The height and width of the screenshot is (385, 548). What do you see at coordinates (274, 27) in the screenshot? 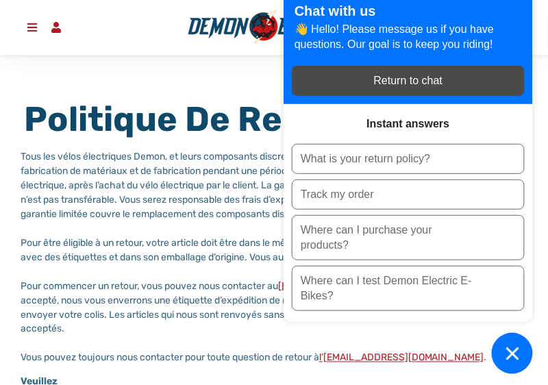
I see `img: Logo de Demon Electric` at bounding box center [274, 27].